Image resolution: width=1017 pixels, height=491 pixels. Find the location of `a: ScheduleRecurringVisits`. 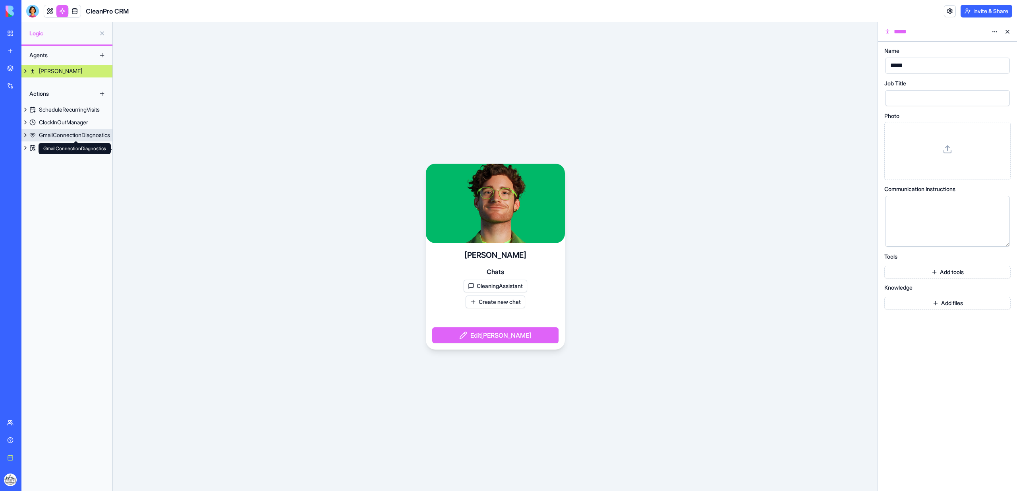

a: ScheduleRecurringVisits is located at coordinates (67, 110).